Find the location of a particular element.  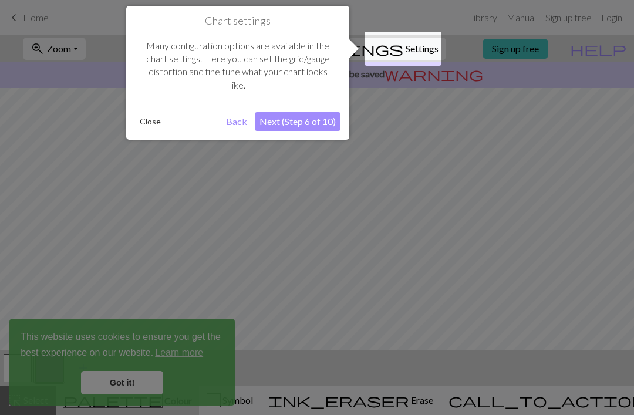

button: Next (Step 6 of 10) is located at coordinates (298, 122).